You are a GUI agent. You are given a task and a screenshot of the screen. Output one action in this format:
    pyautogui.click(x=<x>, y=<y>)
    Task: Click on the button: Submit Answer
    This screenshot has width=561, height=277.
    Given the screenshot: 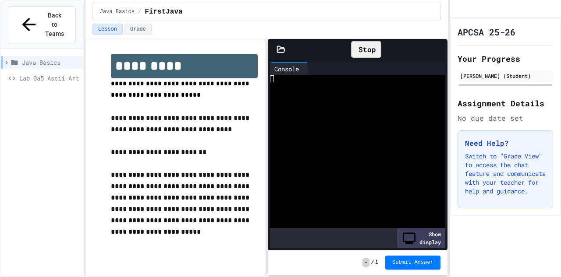 What is the action you would take?
    pyautogui.click(x=413, y=263)
    